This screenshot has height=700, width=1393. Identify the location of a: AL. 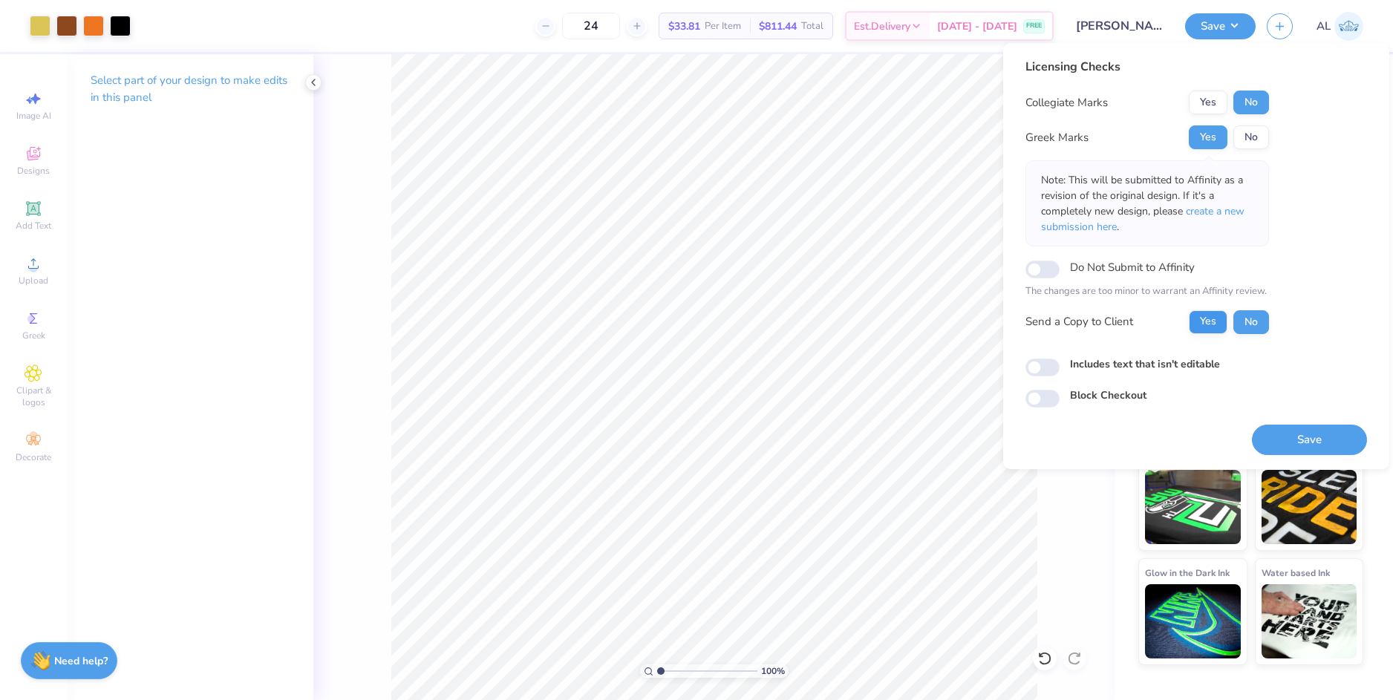
(1339, 26).